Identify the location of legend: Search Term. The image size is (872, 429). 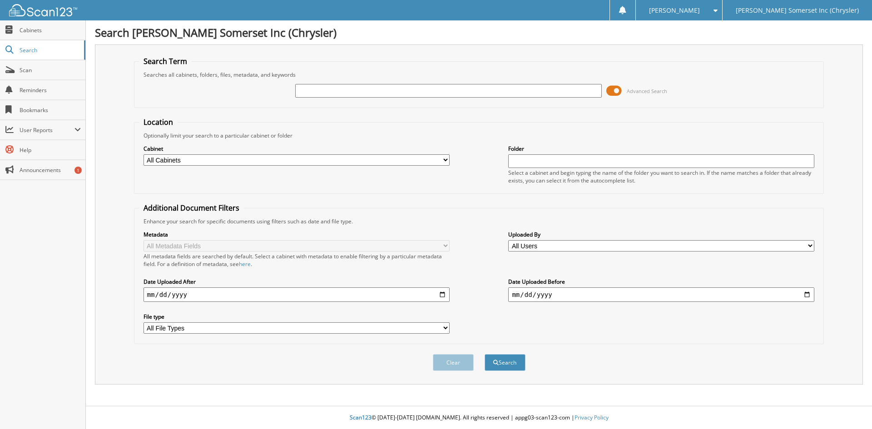
(165, 61).